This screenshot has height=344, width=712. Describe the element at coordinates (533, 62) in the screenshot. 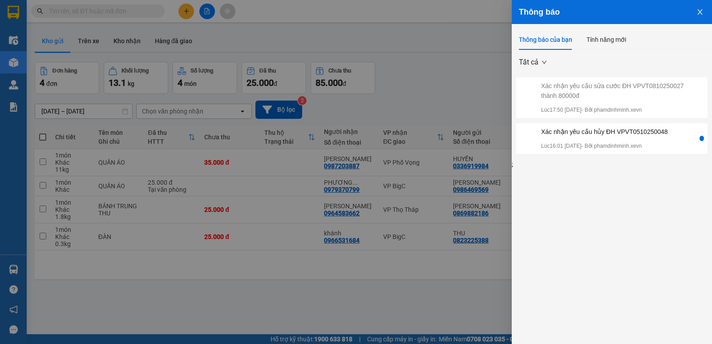

I see `span: Tất cả` at that location.